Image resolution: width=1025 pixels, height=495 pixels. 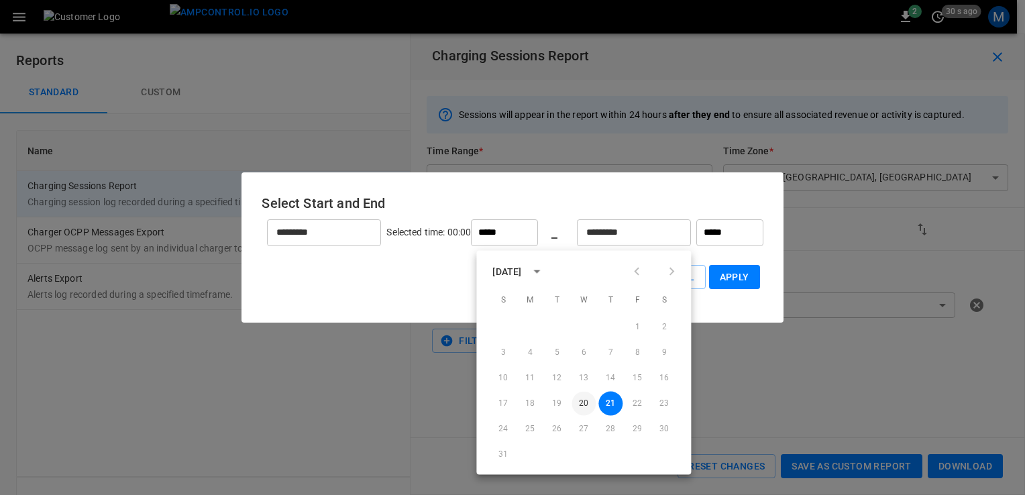 What do you see at coordinates (429, 231) in the screenshot?
I see `span: Selected time: 00:00` at bounding box center [429, 231].